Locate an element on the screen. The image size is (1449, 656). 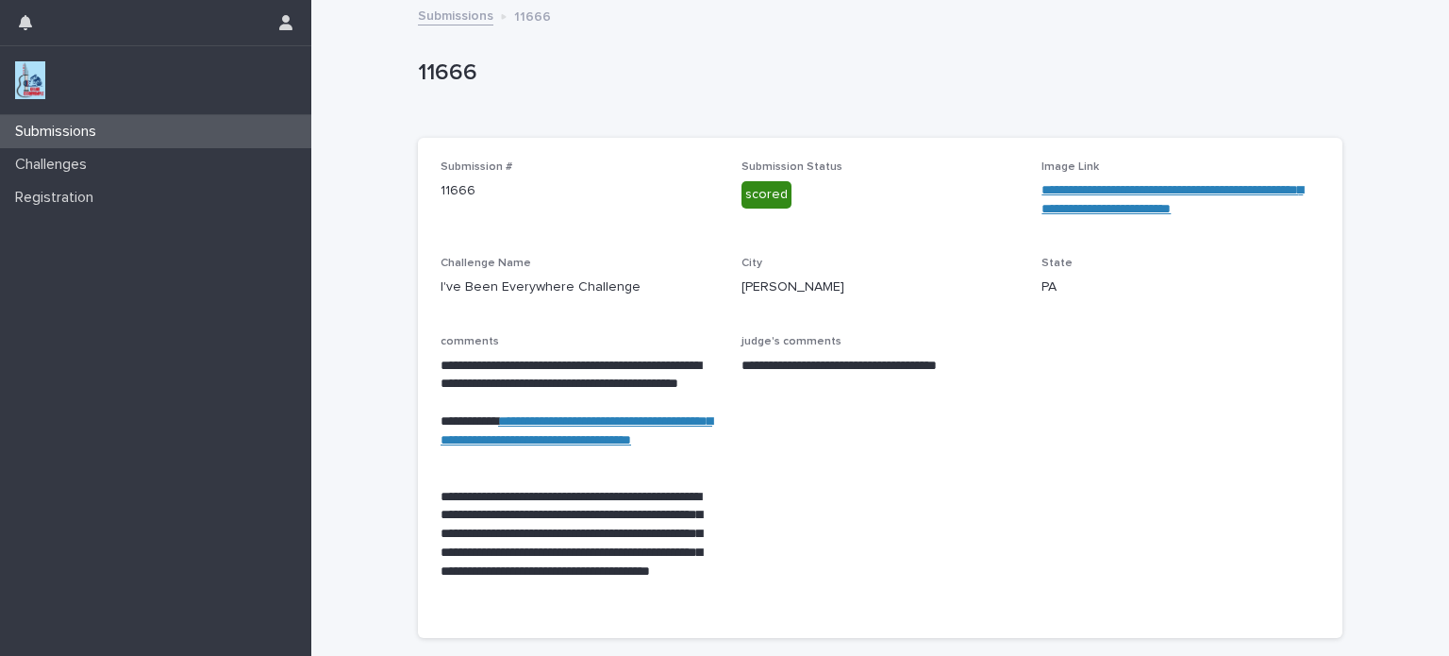
span: judge's comments is located at coordinates (792, 342).